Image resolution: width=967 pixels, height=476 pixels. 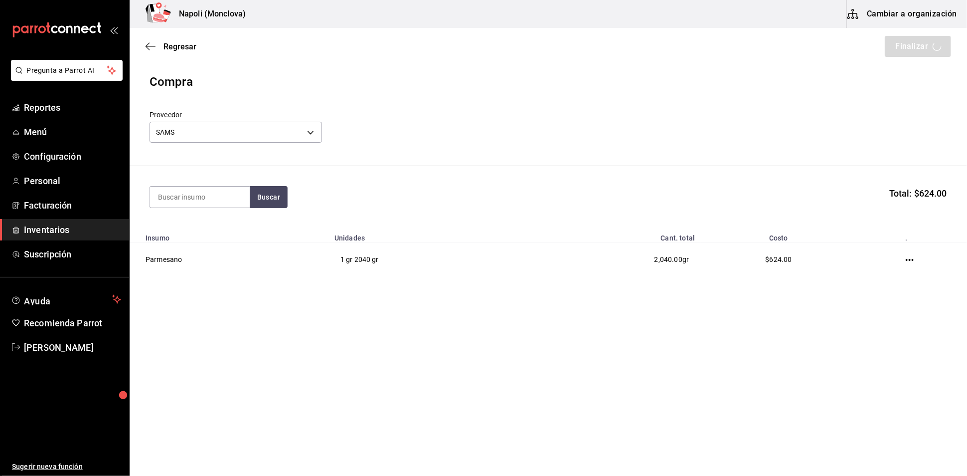 I want to click on th: Insumo, so click(x=229, y=235).